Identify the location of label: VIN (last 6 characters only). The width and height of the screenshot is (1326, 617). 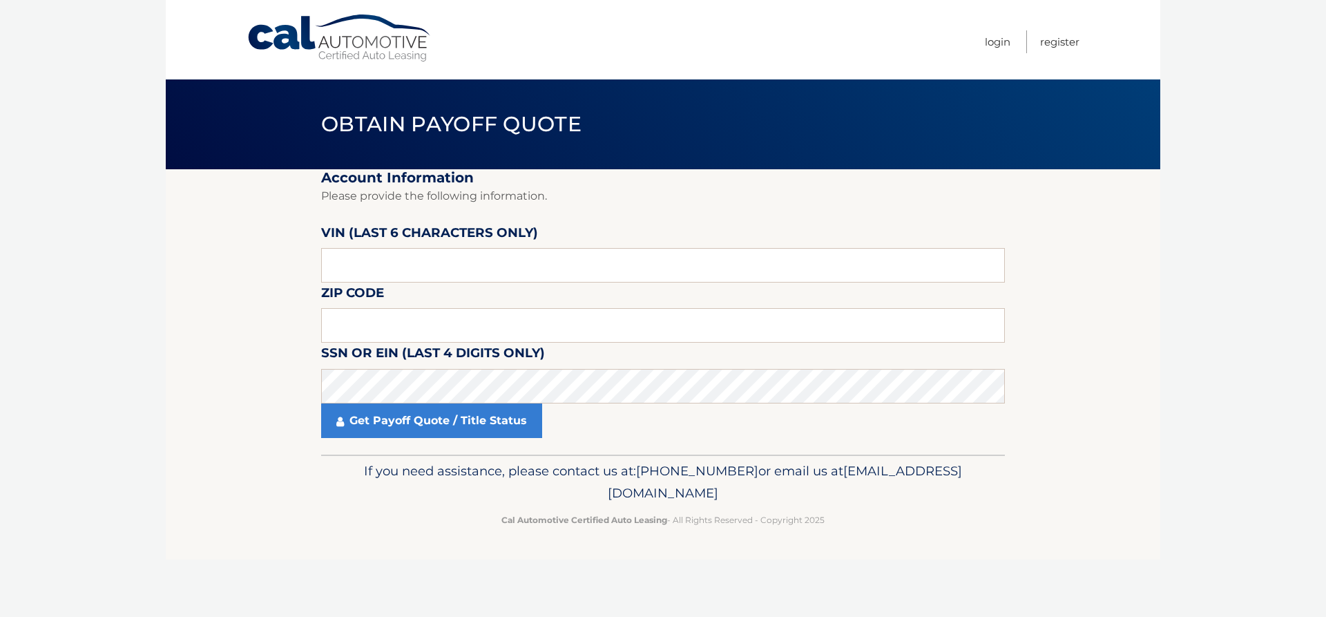
(430, 235).